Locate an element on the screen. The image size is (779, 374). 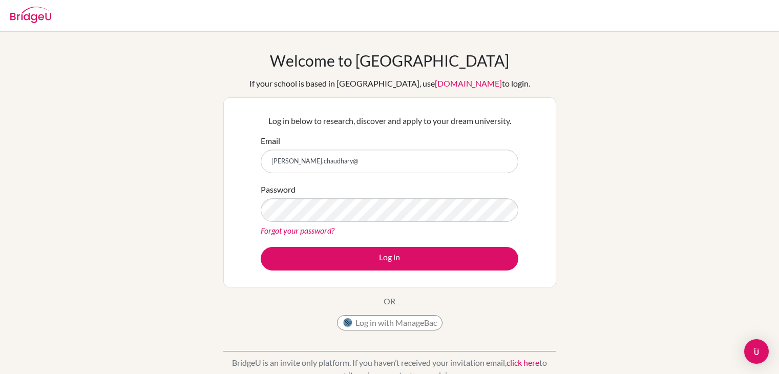
img: Bridge-U is located at coordinates (31, 15).